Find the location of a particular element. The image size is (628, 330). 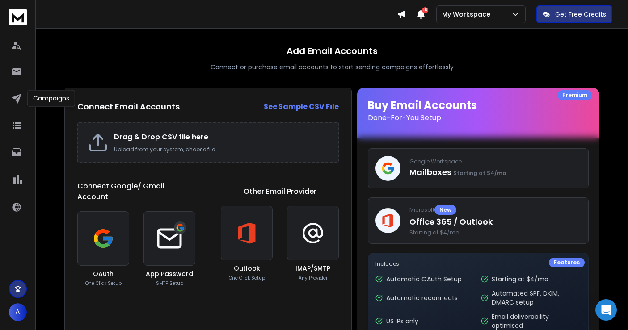

p: Google Workspace is located at coordinates (495, 162).